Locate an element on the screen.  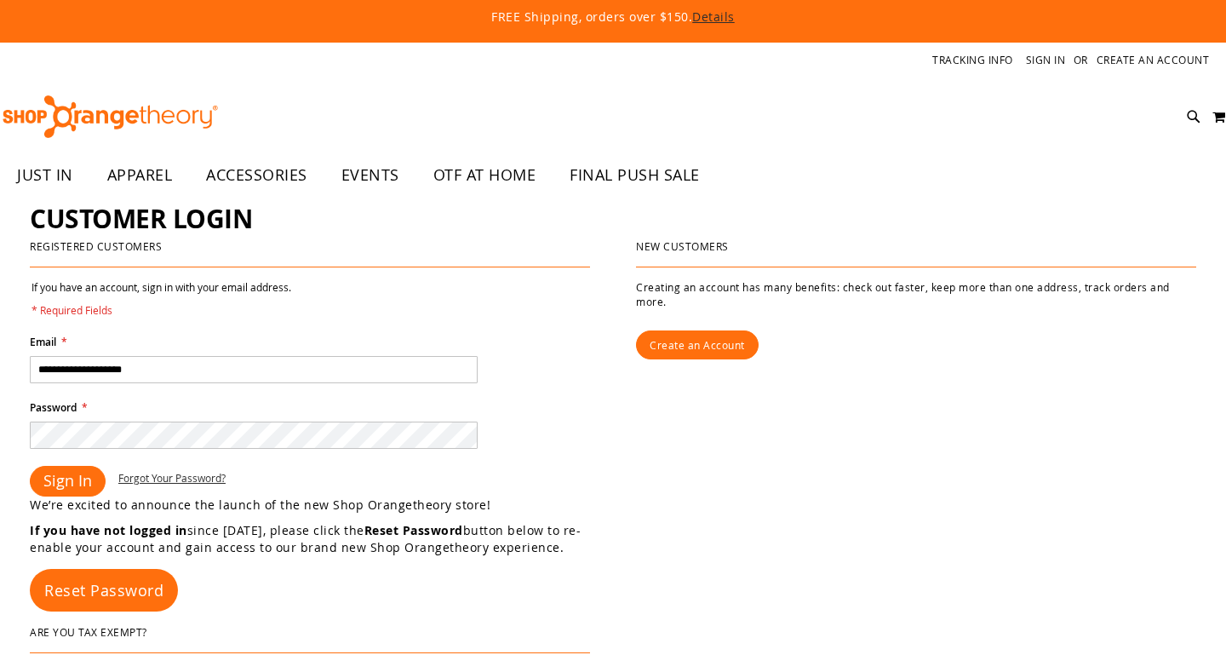
span: * Required Fields is located at coordinates (161, 310).